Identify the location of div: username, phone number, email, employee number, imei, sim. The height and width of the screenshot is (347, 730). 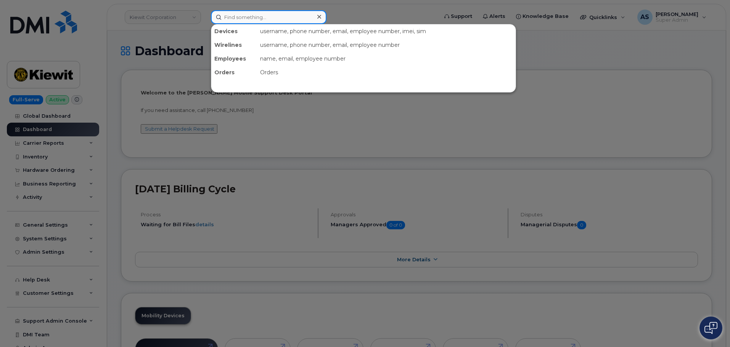
(386, 31).